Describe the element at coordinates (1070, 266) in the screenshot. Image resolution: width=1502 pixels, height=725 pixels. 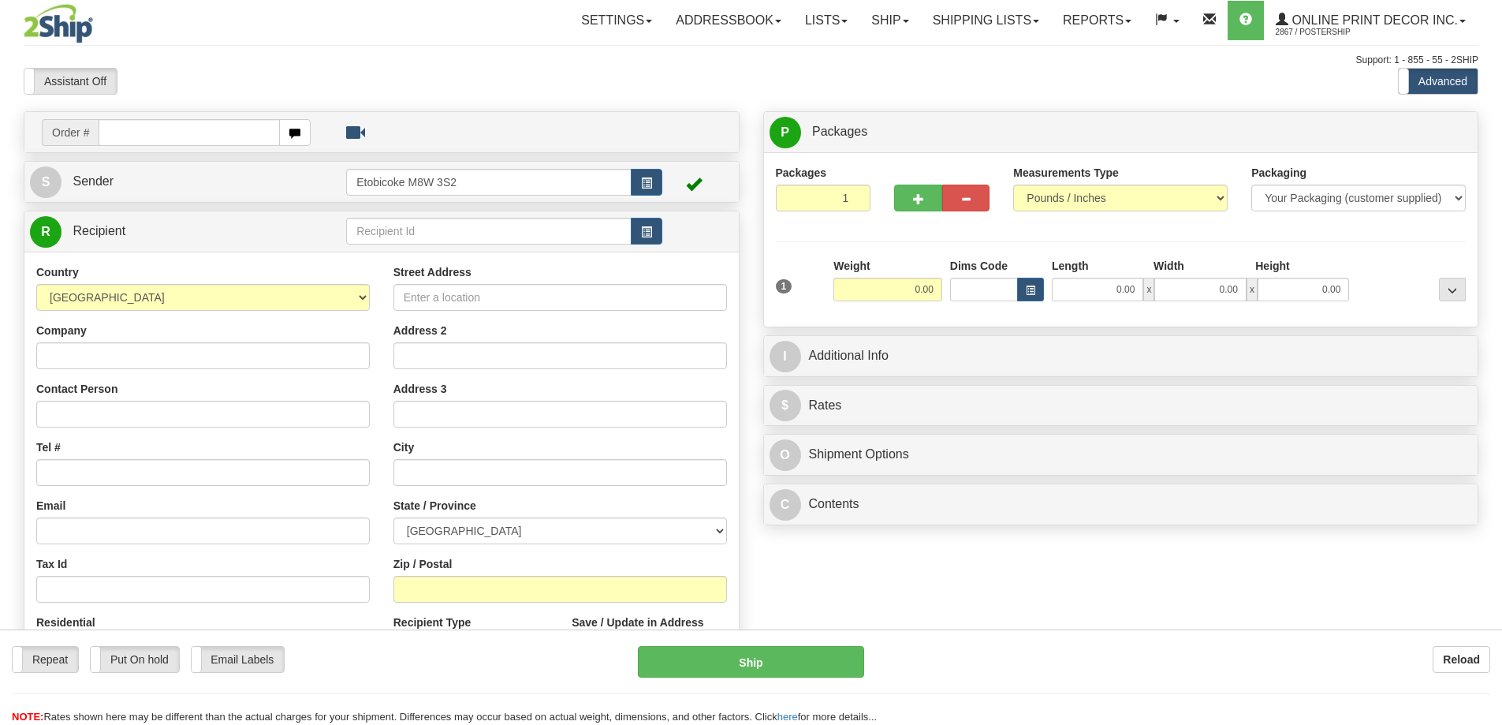
I see `label: Length` at that location.